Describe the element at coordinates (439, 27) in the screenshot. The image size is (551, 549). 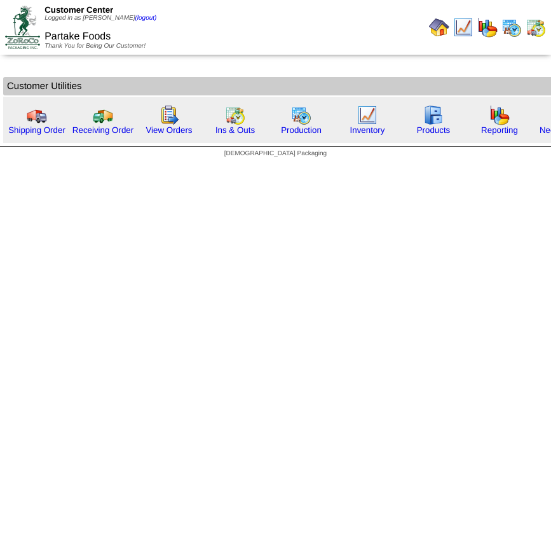
I see `img: home.gif` at that location.